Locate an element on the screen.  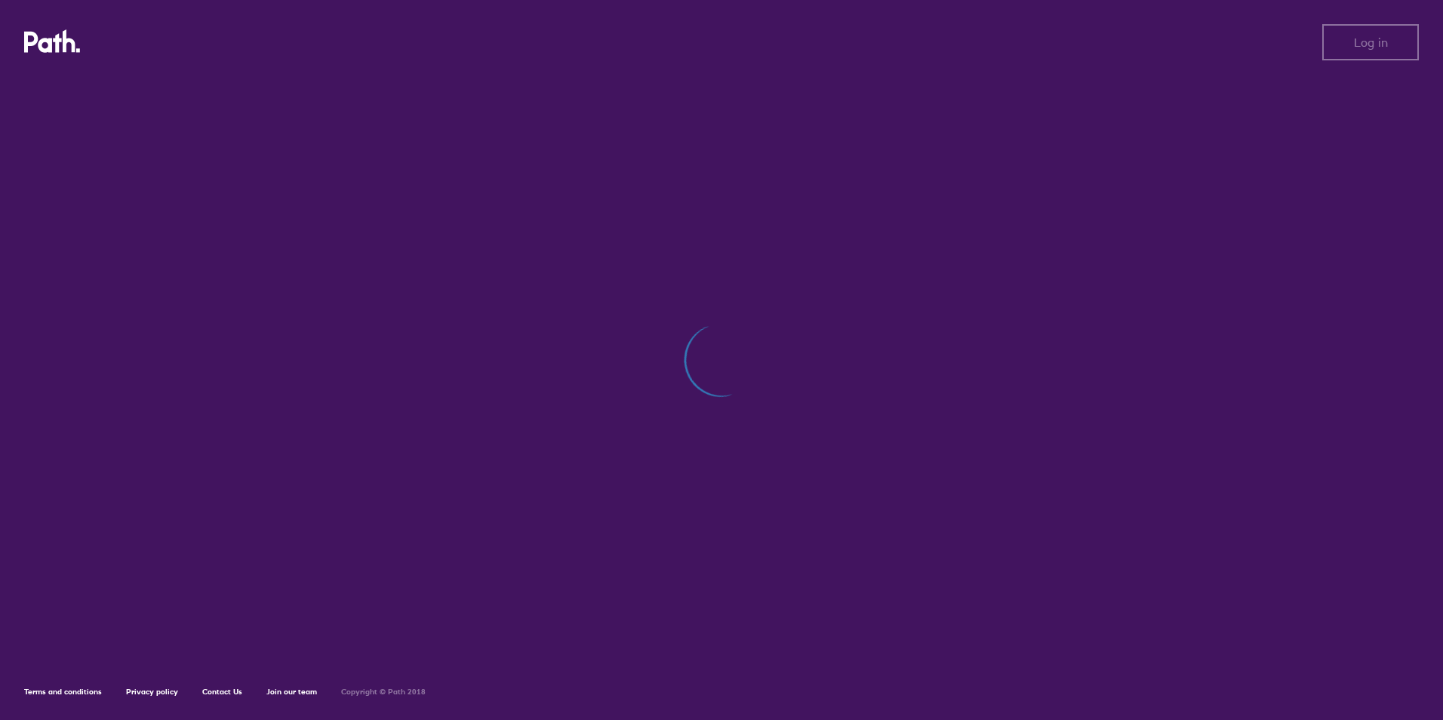
a: Privacy policy is located at coordinates (152, 691).